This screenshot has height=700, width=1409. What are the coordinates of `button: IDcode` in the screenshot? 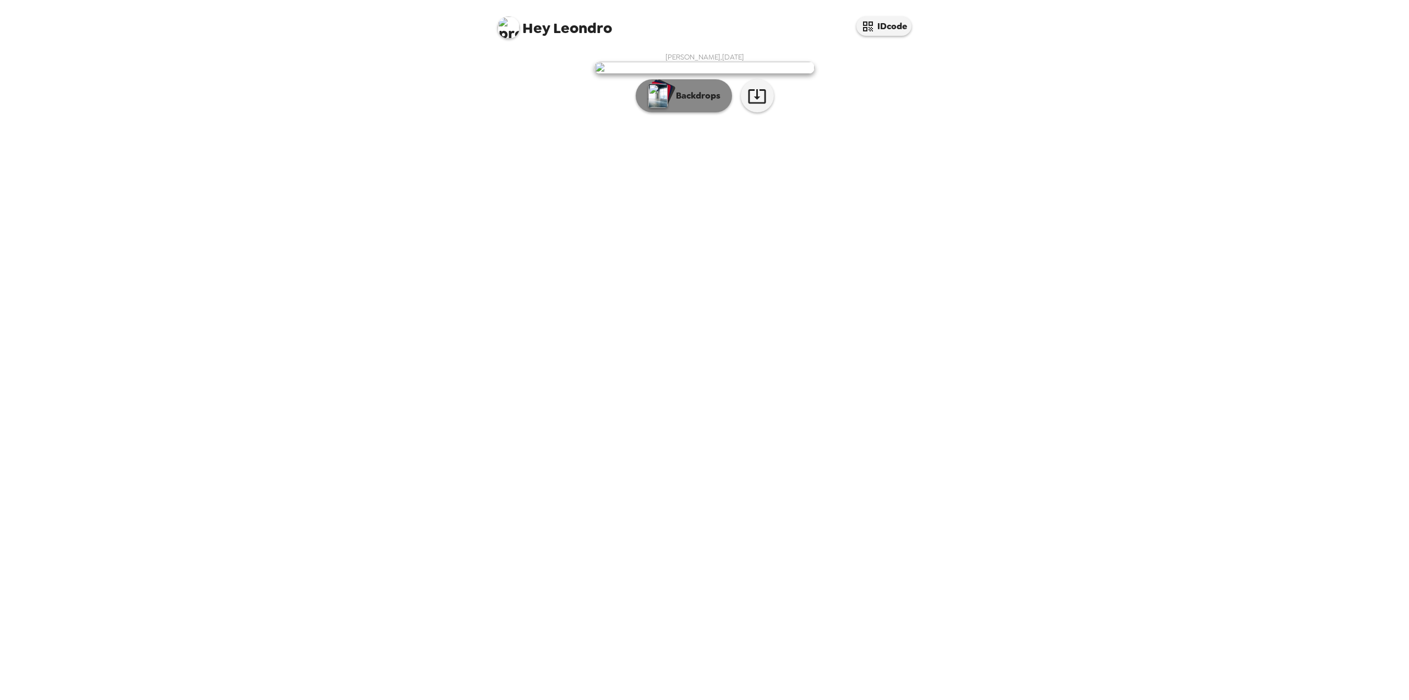 It's located at (884, 26).